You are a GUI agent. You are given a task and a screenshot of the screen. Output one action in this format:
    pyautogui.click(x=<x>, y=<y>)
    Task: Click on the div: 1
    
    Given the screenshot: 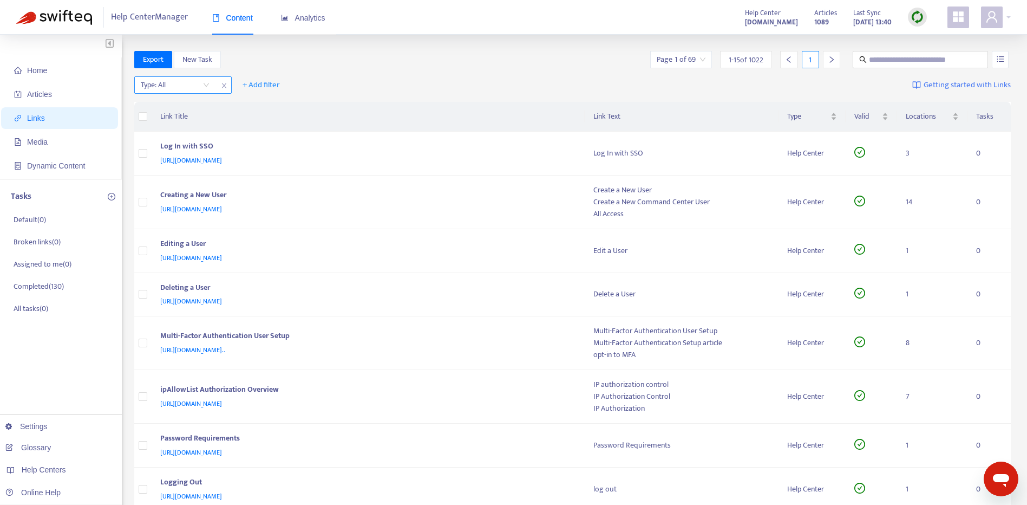 What is the action you would take?
    pyautogui.click(x=811, y=60)
    